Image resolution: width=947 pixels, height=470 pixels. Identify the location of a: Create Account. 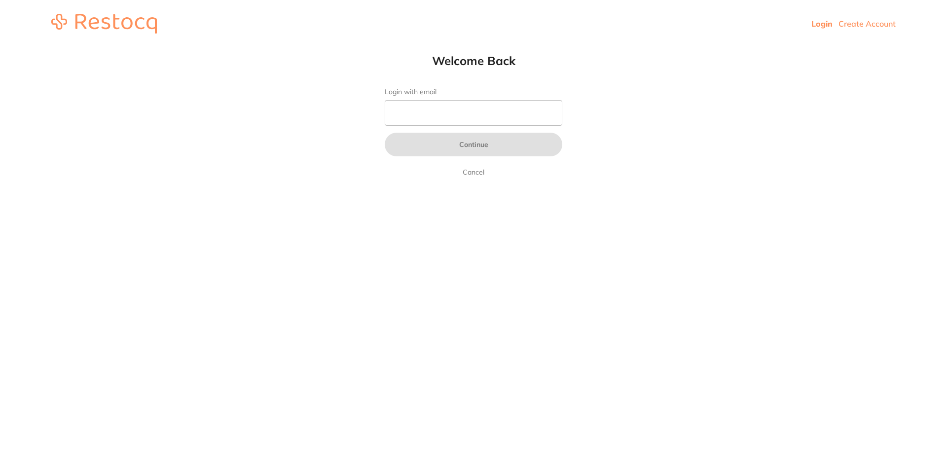
(867, 24).